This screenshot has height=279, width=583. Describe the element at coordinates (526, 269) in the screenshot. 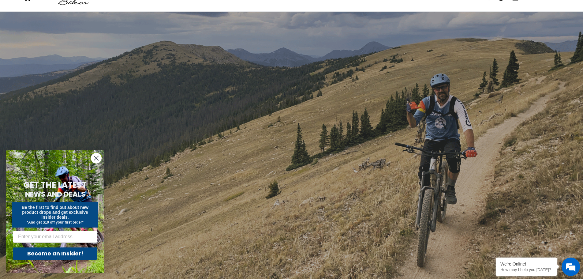

I see `p: How may I help you today?` at that location.